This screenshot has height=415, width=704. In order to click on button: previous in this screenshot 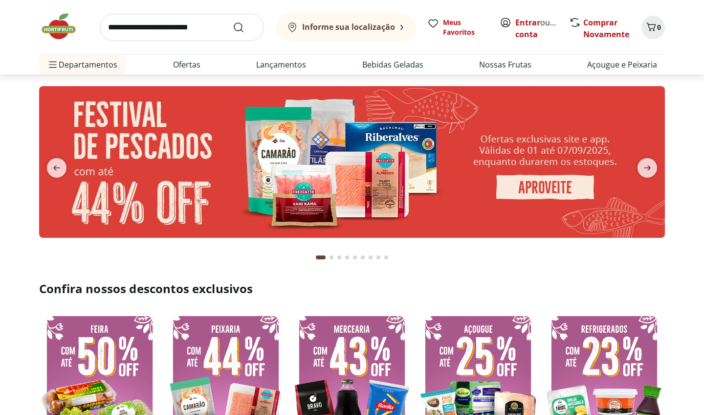, I will do `click(57, 168)`.